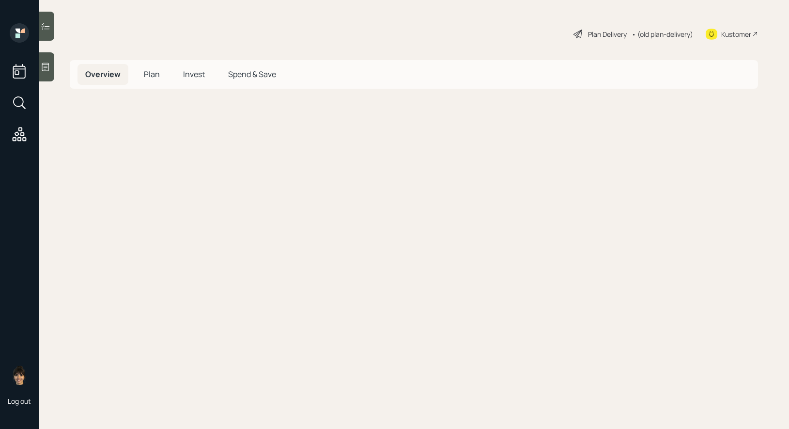 The height and width of the screenshot is (429, 789). What do you see at coordinates (662, 34) in the screenshot?
I see `div: • (old plan-delivery)` at bounding box center [662, 34].